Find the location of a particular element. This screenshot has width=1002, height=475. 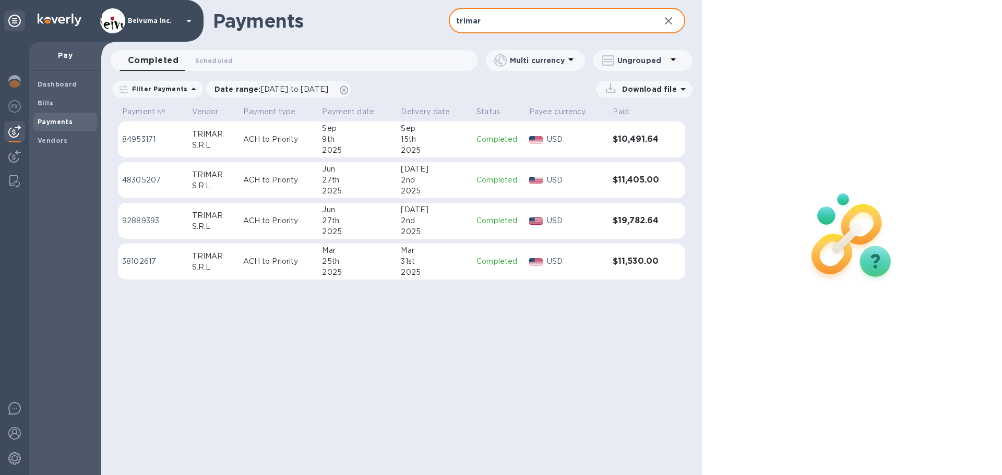

span: Status is located at coordinates (495, 112).